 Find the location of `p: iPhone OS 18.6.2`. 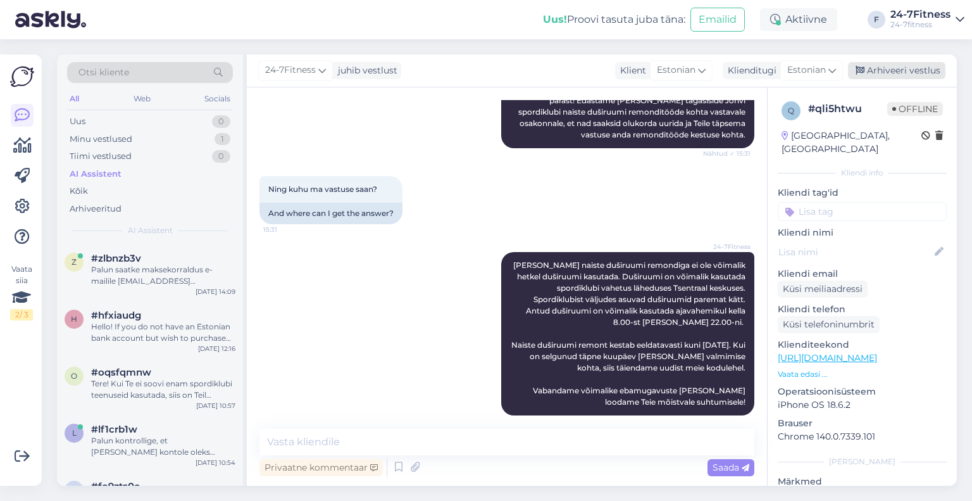

p: iPhone OS 18.6.2 is located at coordinates (862, 404).